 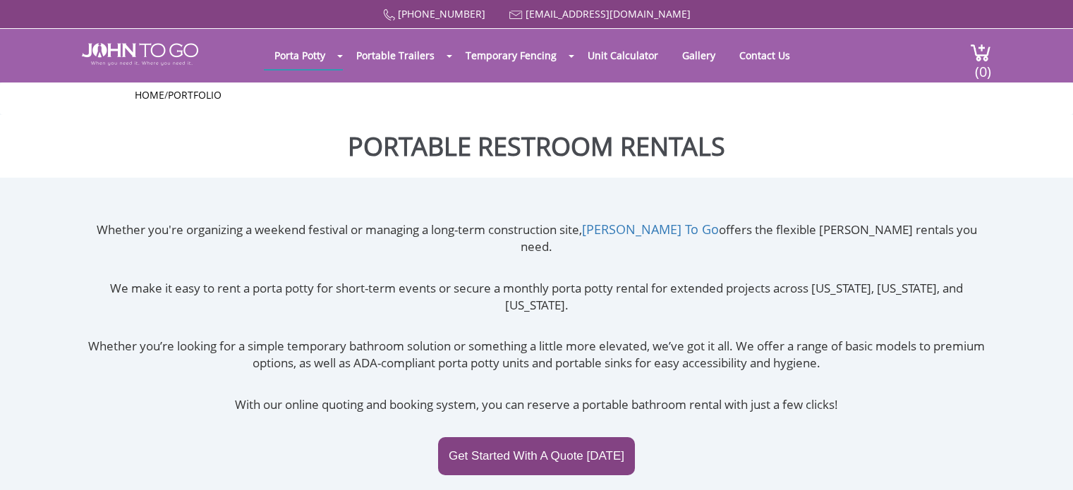 I want to click on a: Contact Us, so click(x=765, y=55).